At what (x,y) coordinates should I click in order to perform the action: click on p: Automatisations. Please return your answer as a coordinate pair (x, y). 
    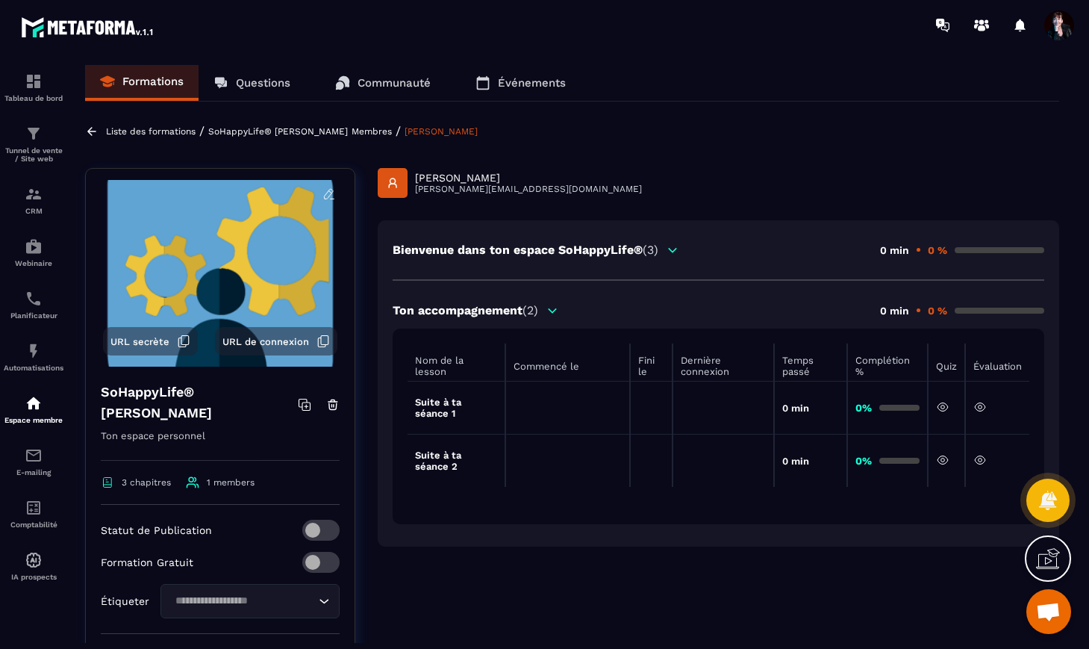
    Looking at the image, I should click on (34, 367).